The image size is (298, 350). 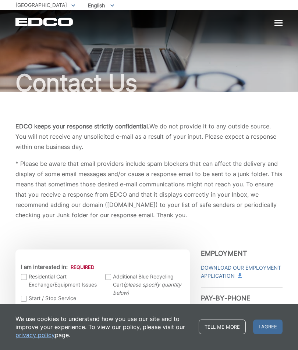 I want to click on b: EDCO keeps your response strictly confidential., so click(x=82, y=126).